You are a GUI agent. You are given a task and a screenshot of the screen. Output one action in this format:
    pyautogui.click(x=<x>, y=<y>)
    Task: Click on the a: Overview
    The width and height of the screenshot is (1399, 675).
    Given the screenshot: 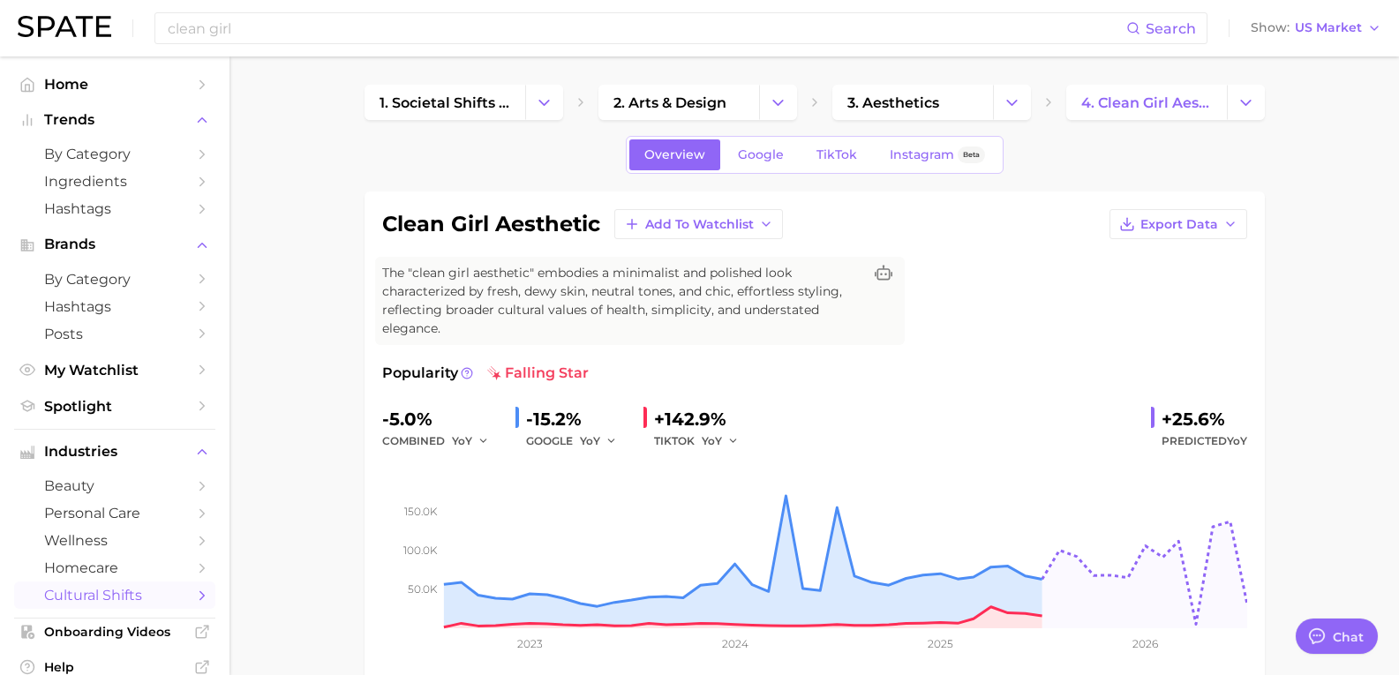 What is the action you would take?
    pyautogui.click(x=674, y=154)
    